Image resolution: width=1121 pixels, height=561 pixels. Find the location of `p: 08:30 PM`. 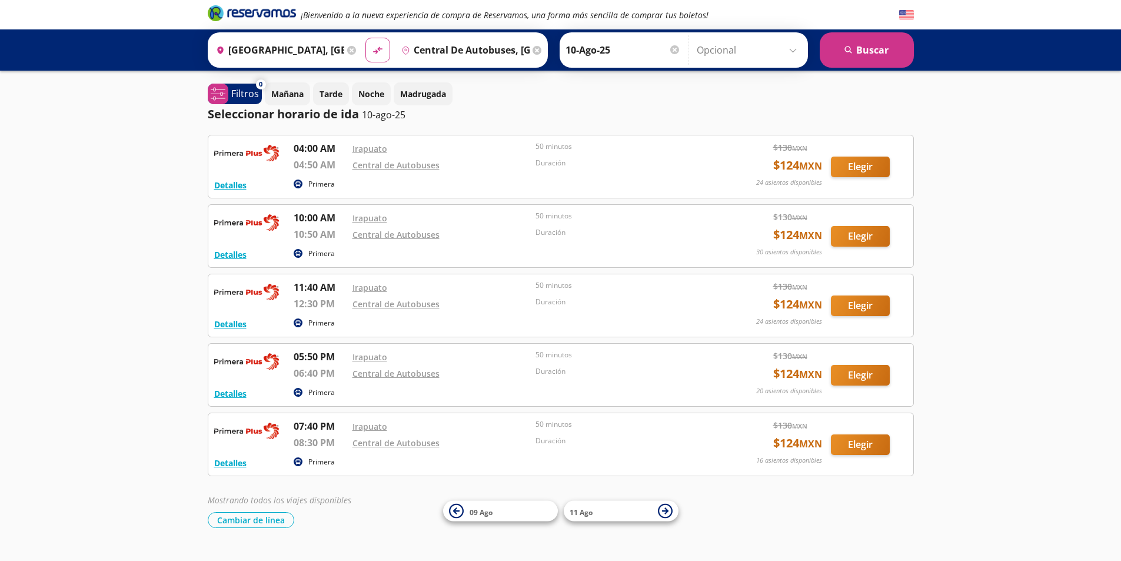

p: 08:30 PM is located at coordinates (320, 443).